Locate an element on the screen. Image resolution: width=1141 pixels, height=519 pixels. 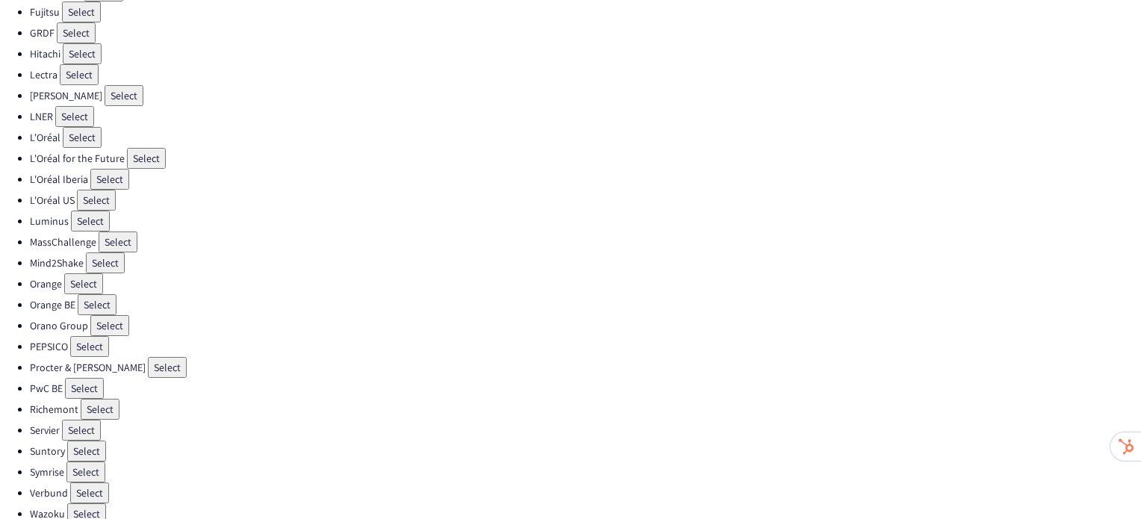
li: Orano Group is located at coordinates (585, 325).